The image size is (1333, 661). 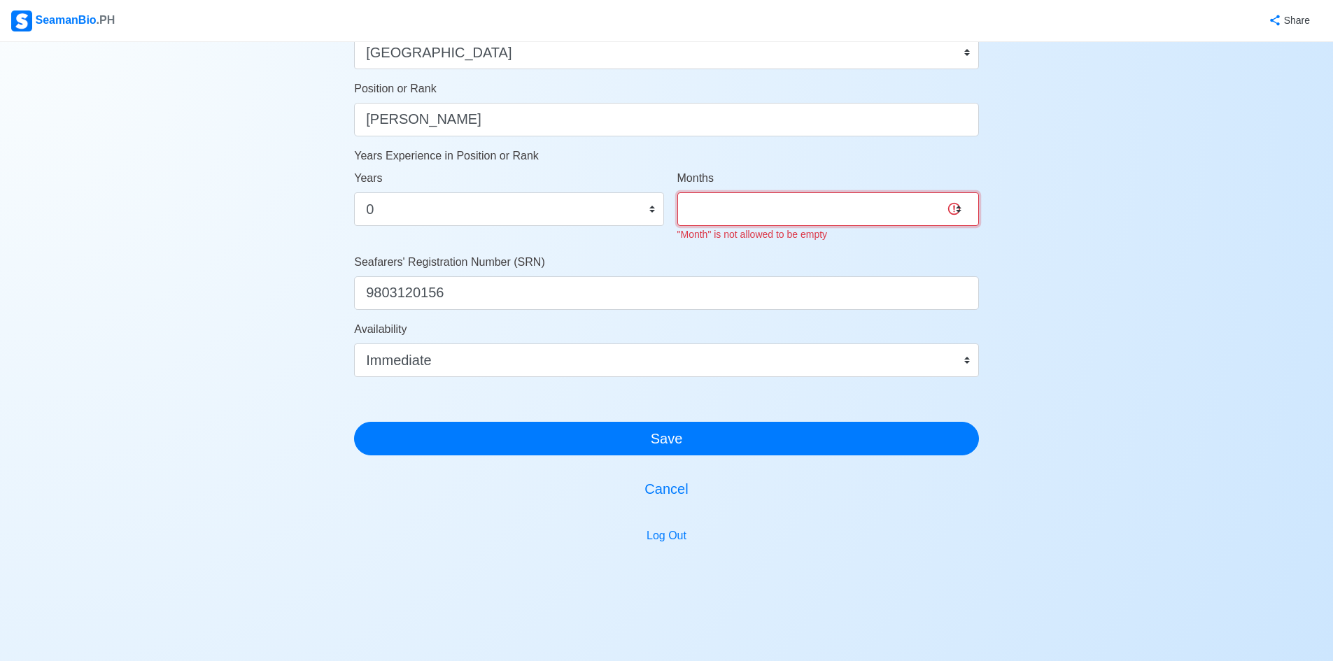 What do you see at coordinates (666, 489) in the screenshot?
I see `button: Cancel` at bounding box center [666, 489].